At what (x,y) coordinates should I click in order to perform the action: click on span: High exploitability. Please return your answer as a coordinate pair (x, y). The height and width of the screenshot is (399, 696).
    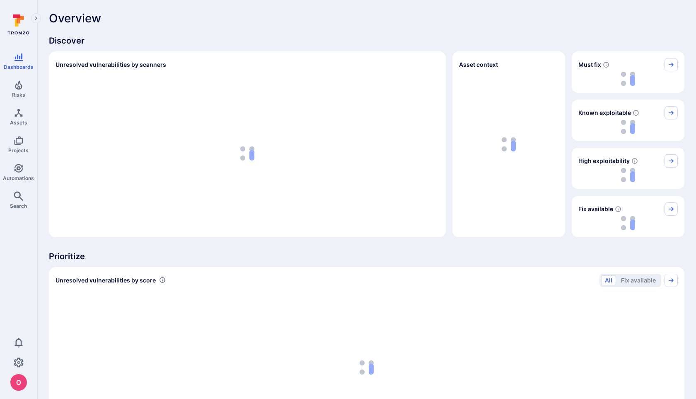
    Looking at the image, I should click on (604, 161).